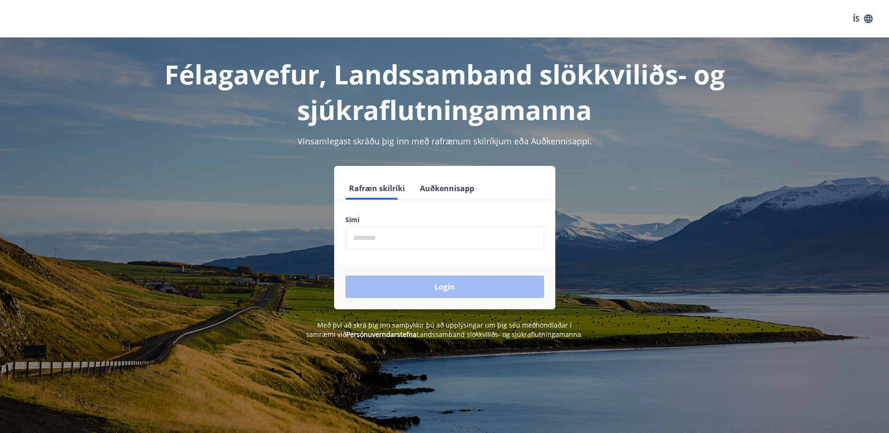 The height and width of the screenshot is (433, 889). What do you see at coordinates (447, 188) in the screenshot?
I see `button: Auðkennisapp` at bounding box center [447, 188].